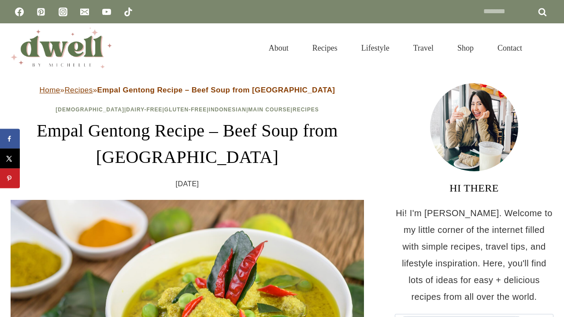  Describe the element at coordinates (50, 90) in the screenshot. I see `a: Home` at that location.